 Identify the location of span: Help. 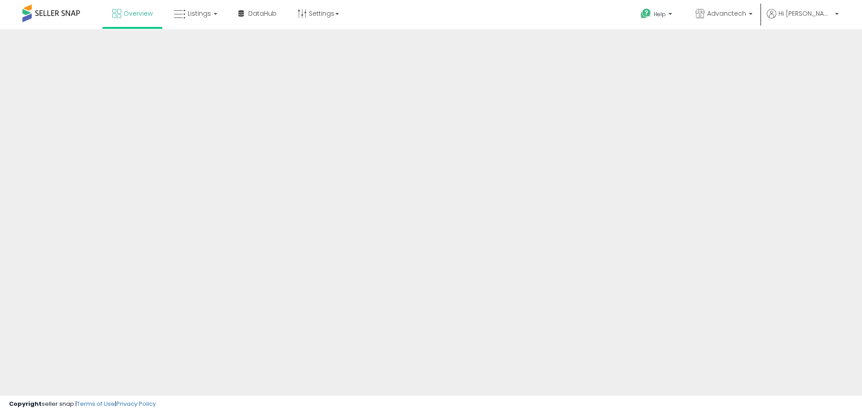
(659, 14).